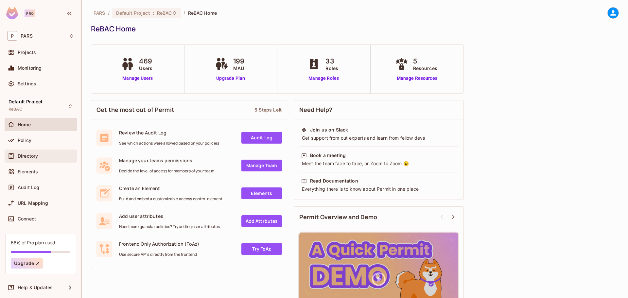 The width and height of the screenshot is (628, 298). Describe the element at coordinates (159, 254) in the screenshot. I see `span: Use secure API's directly from the frontend` at that location.